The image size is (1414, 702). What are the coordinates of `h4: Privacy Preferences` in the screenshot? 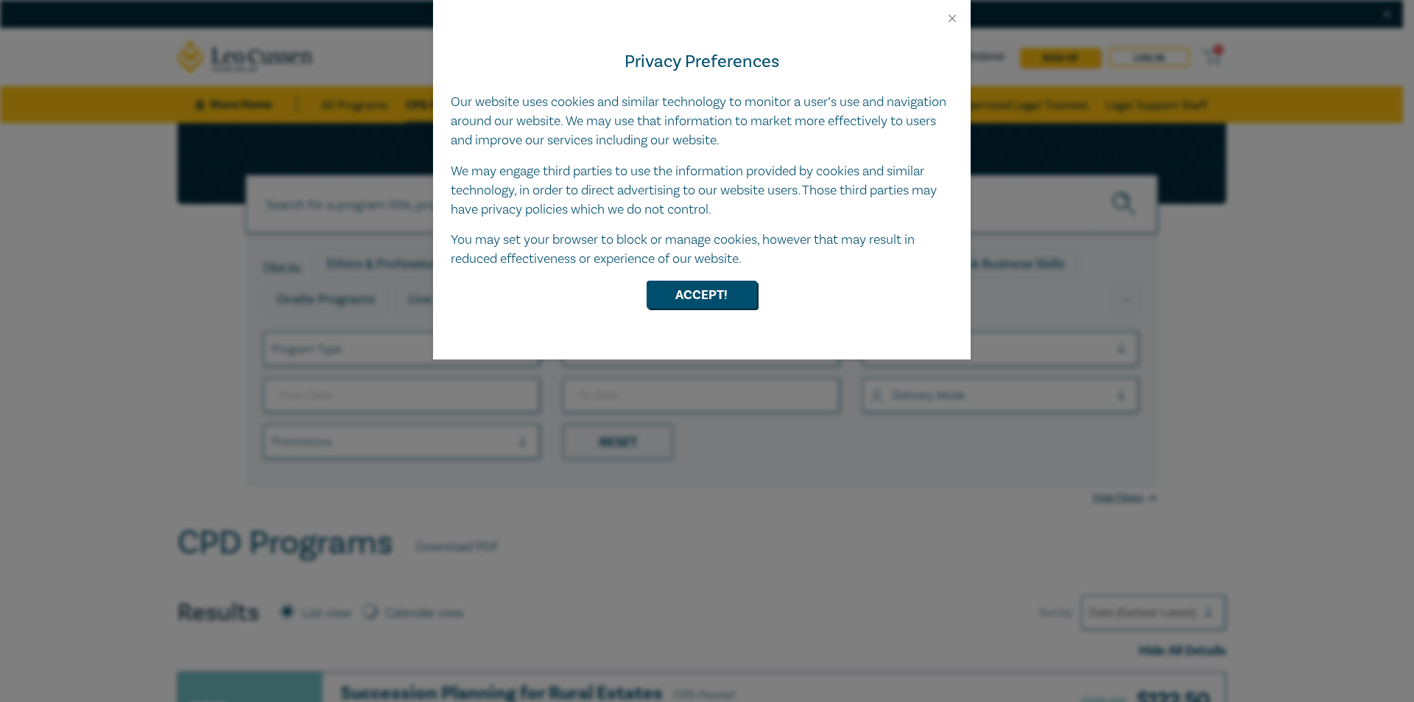 It's located at (702, 62).